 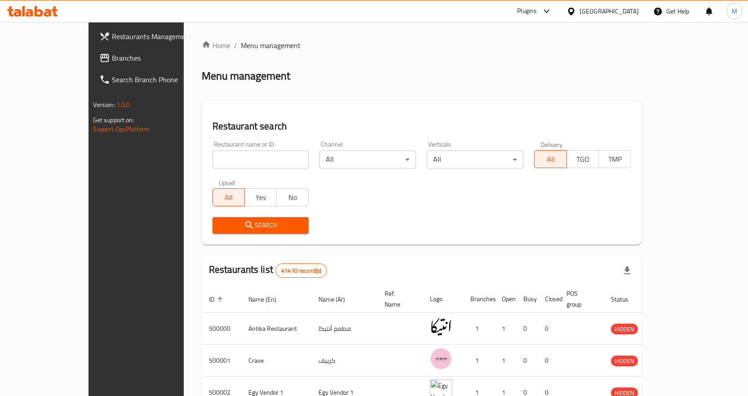 What do you see at coordinates (104, 105) in the screenshot?
I see `span: Version:` at bounding box center [104, 105].